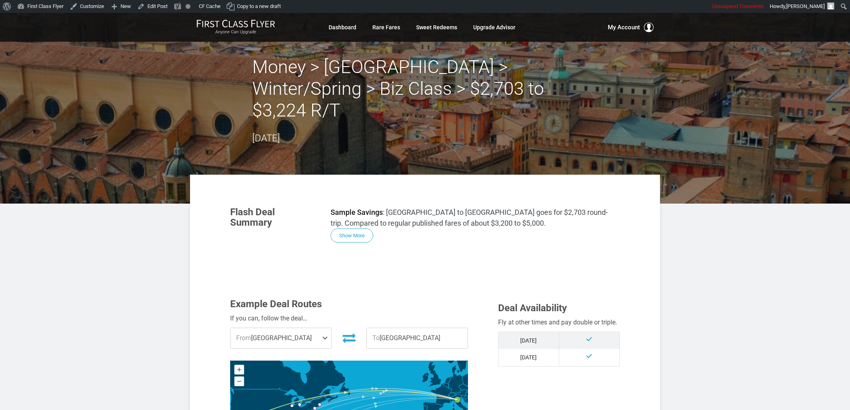 The height and width of the screenshot is (410, 850). I want to click on button: My Account, so click(630, 27).